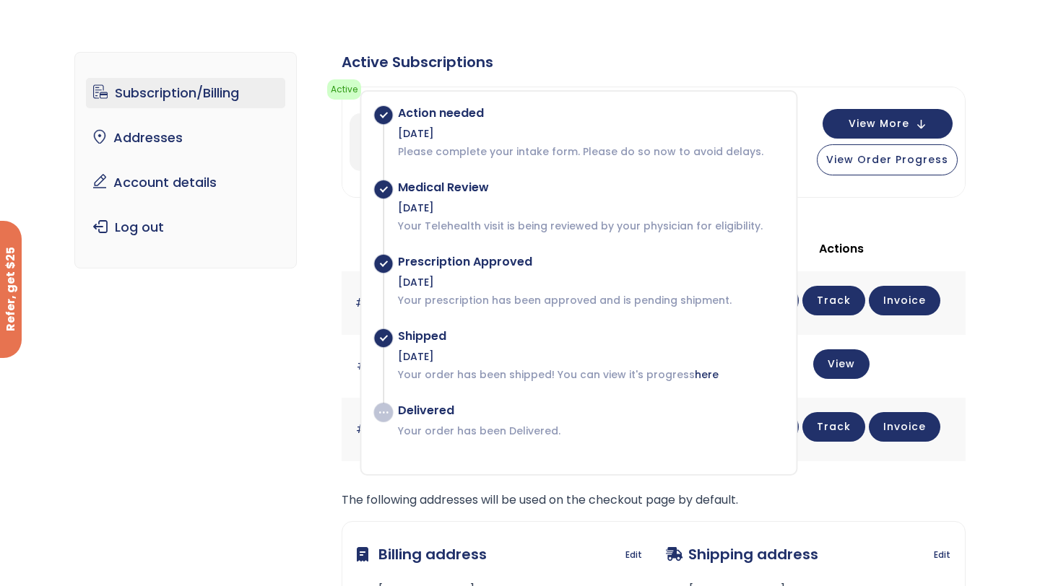 Image resolution: width=1040 pixels, height=586 pixels. I want to click on h3: Billing address, so click(422, 554).